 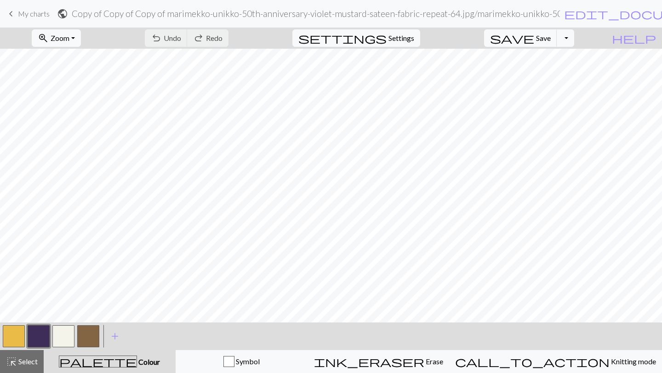 What do you see at coordinates (34, 13) in the screenshot?
I see `span: My charts` at bounding box center [34, 13].